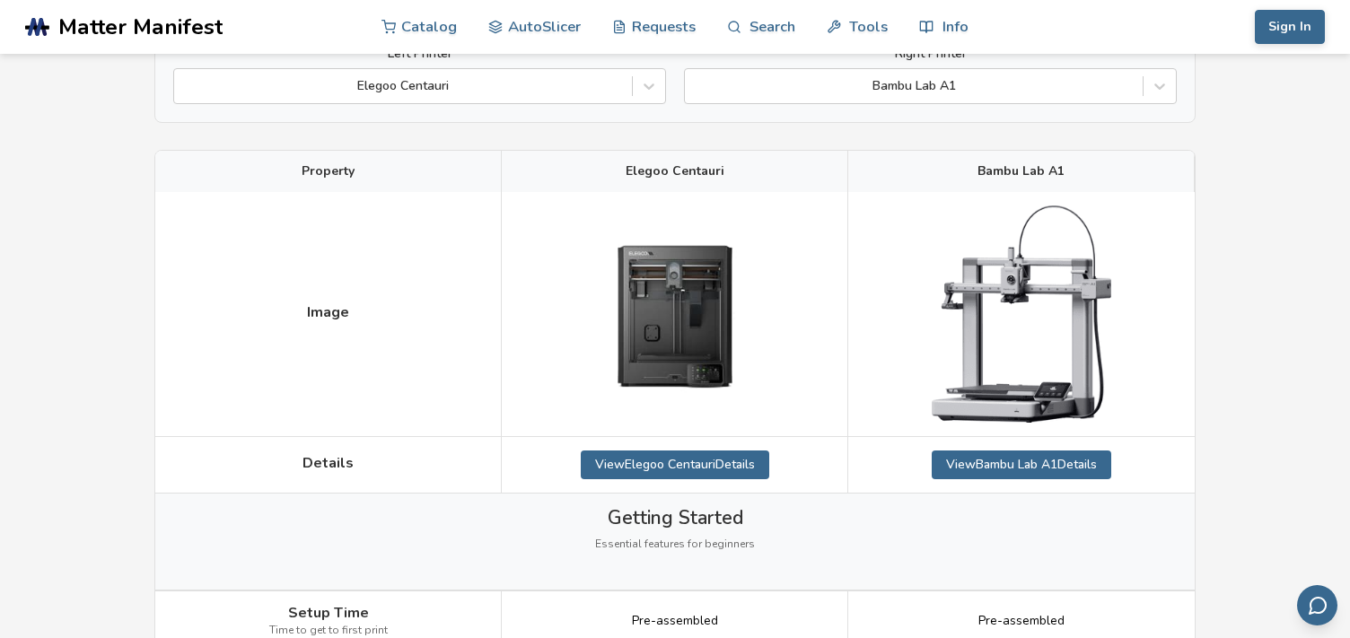  I want to click on span: Details, so click(328, 463).